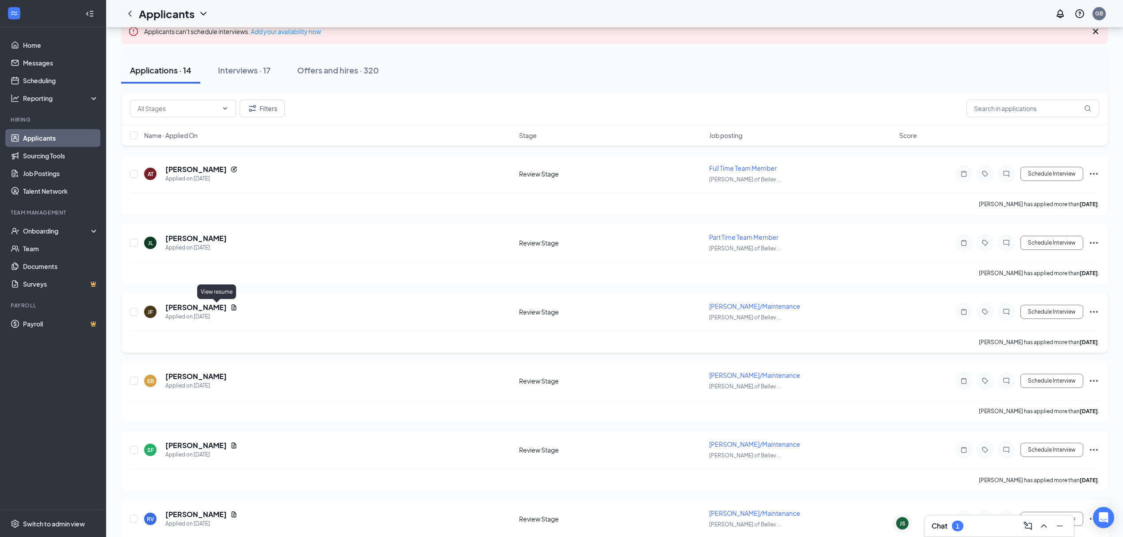 The height and width of the screenshot is (537, 1123). Describe the element at coordinates (902, 523) in the screenshot. I see `div: JS` at that location.